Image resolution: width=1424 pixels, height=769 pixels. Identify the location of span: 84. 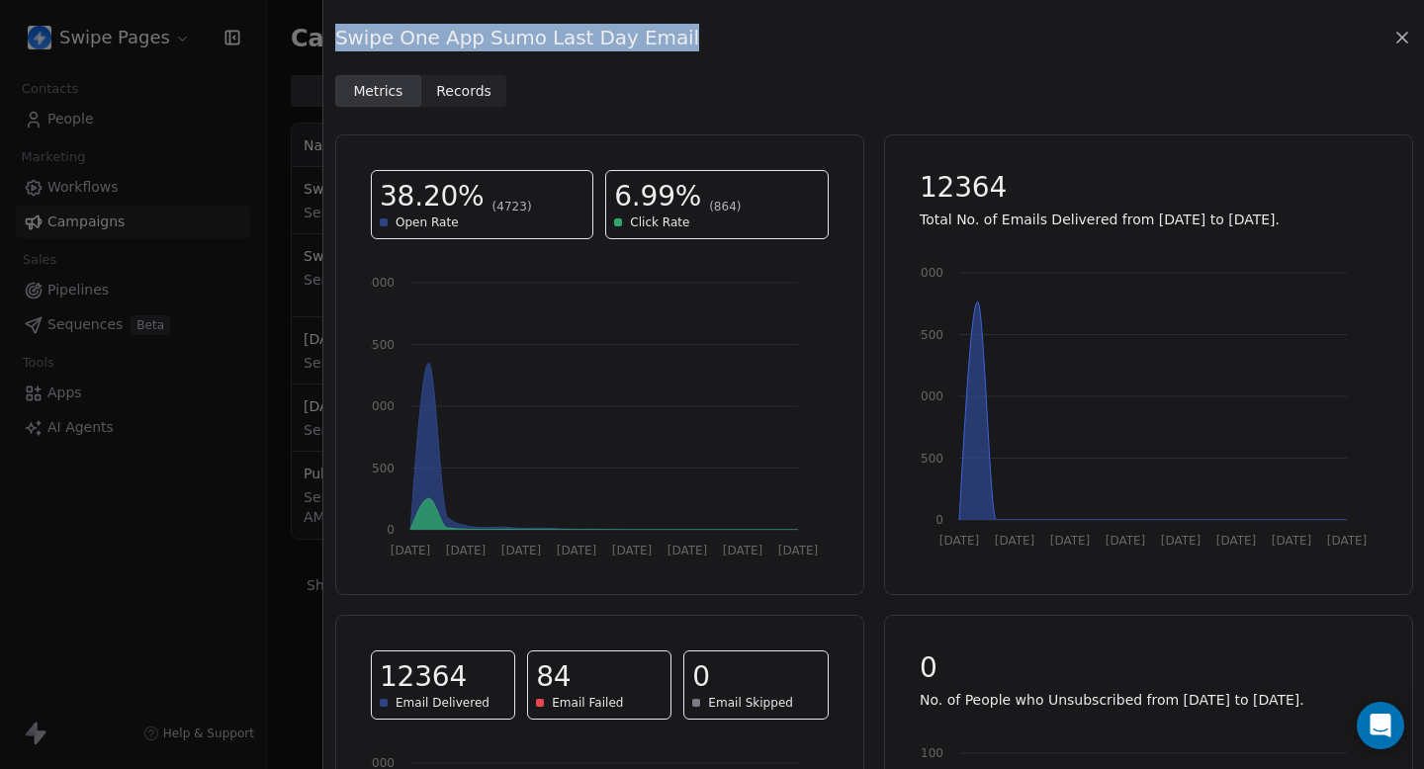
(553, 677).